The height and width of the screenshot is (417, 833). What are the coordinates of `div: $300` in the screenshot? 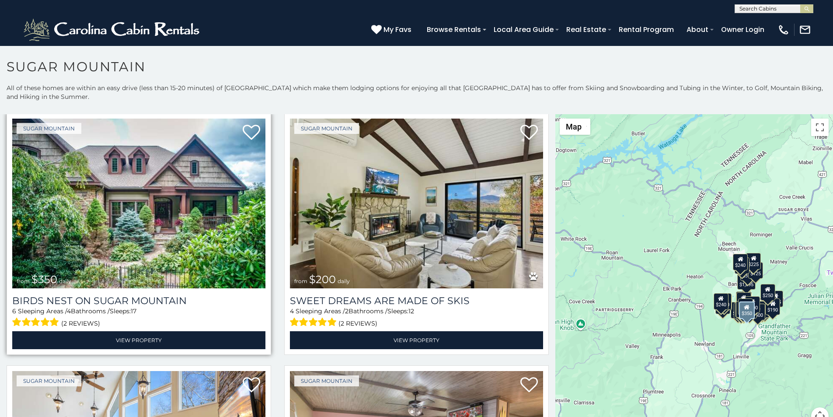 It's located at (744, 300).